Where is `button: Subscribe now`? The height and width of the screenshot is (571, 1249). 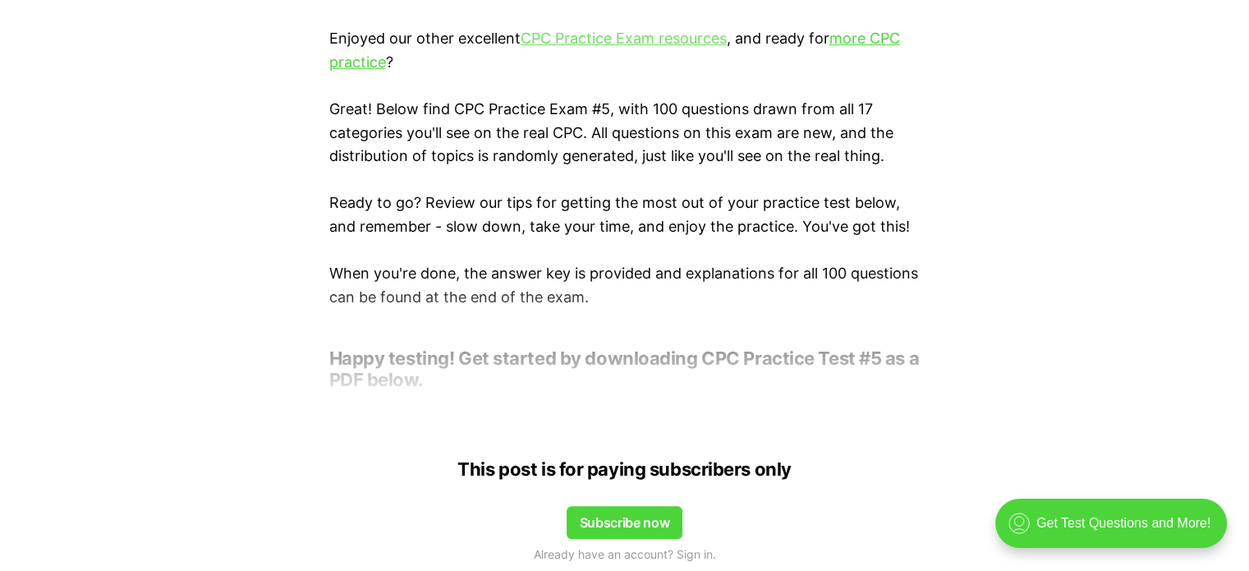 button: Subscribe now is located at coordinates (625, 522).